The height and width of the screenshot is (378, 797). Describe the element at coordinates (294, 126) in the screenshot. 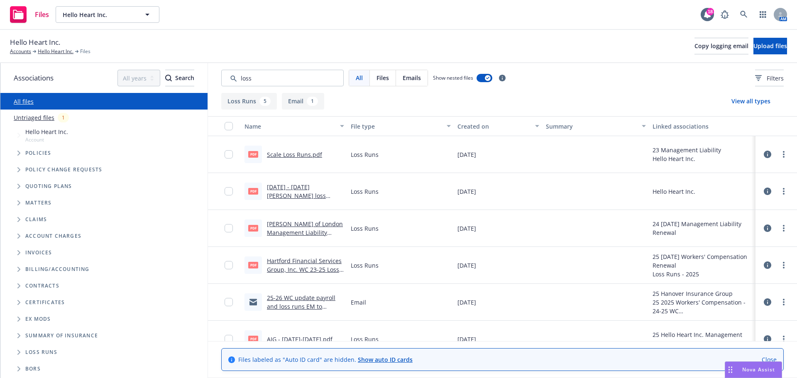

I see `button: Name` at that location.